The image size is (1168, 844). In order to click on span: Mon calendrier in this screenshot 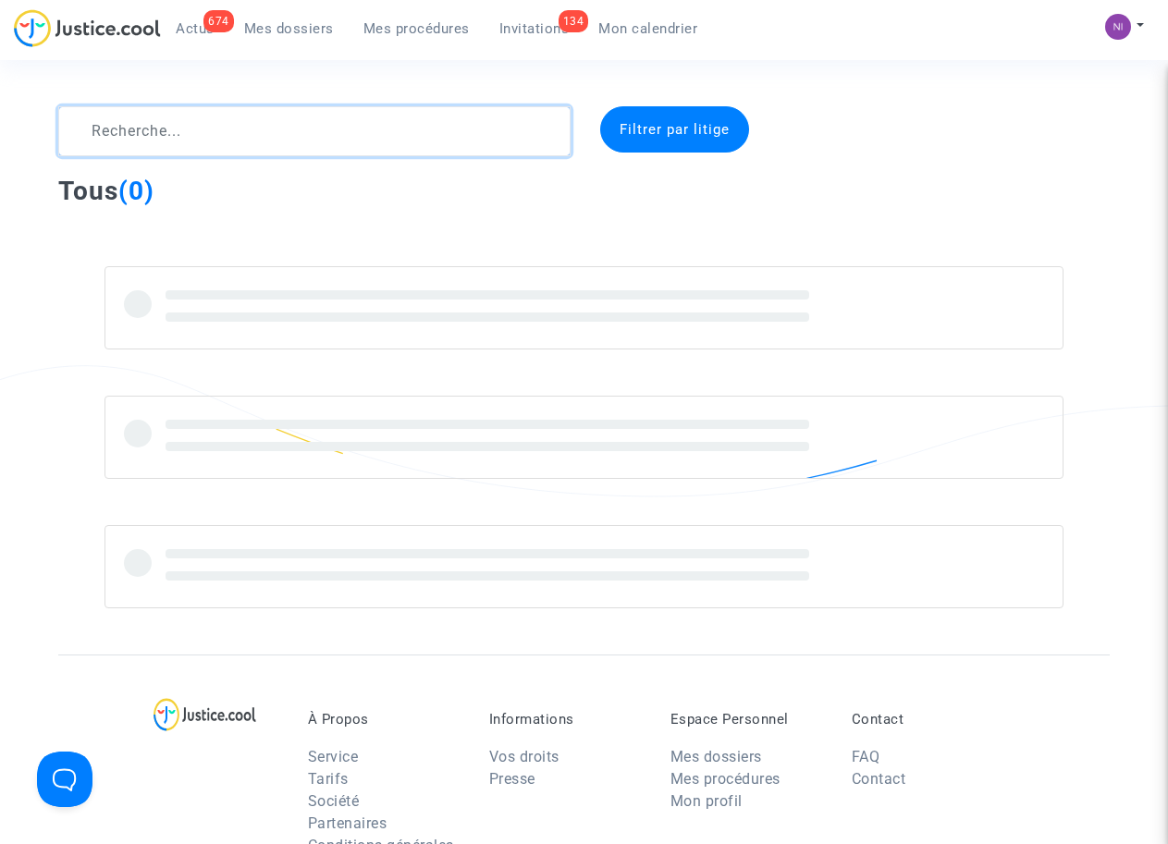, I will do `click(647, 29)`.